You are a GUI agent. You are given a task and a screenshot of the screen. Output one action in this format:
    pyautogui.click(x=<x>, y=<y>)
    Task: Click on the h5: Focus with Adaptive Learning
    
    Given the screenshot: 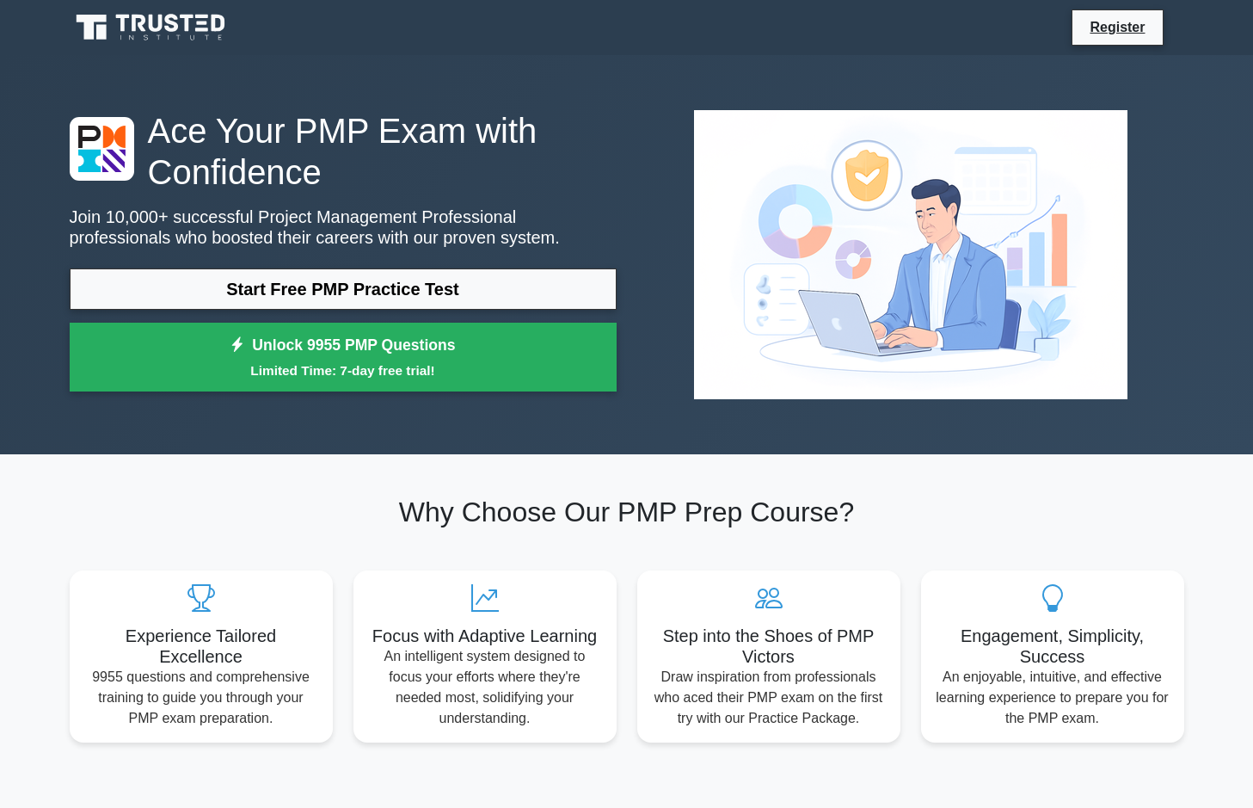 What is the action you would take?
    pyautogui.click(x=485, y=636)
    